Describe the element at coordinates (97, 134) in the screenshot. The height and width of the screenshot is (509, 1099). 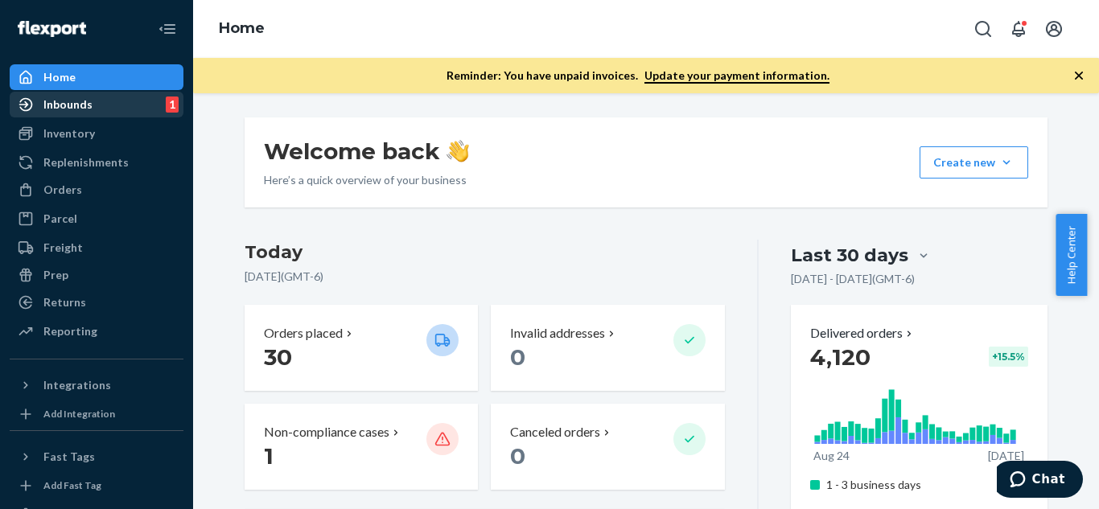
I see `a: Inventory` at that location.